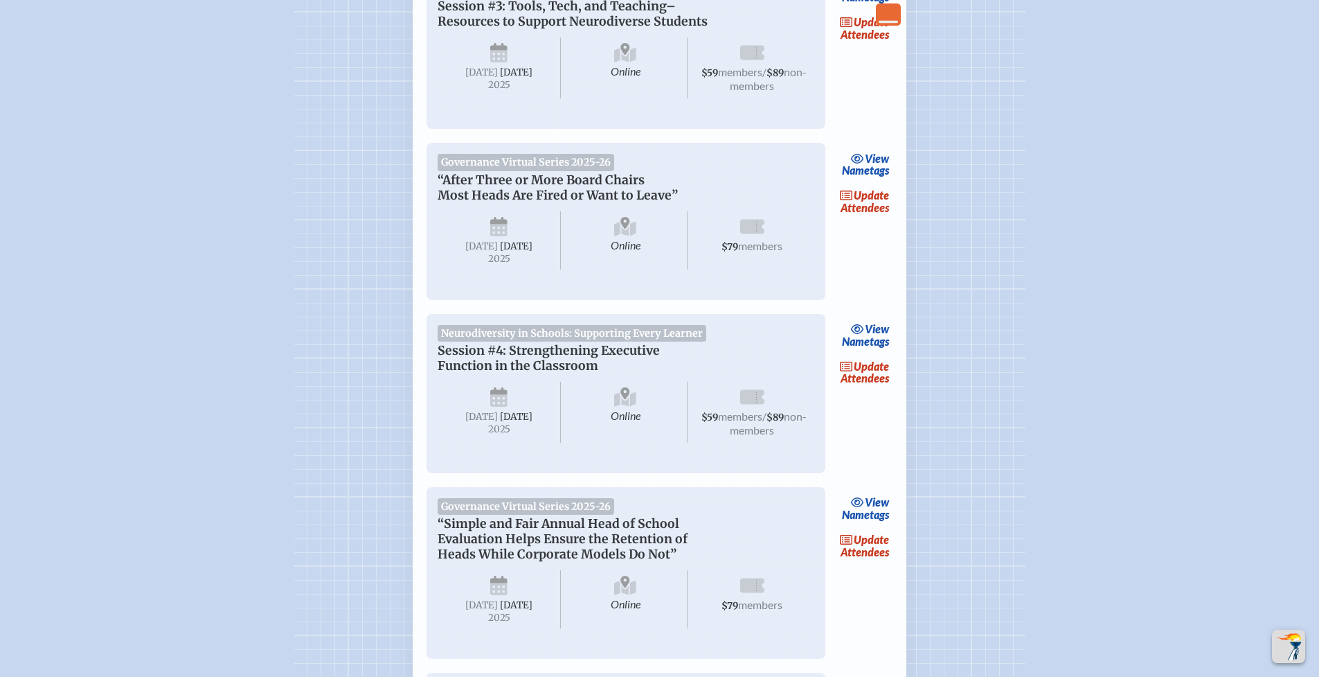  What do you see at coordinates (572, 333) in the screenshot?
I see `span: Neurodiversity in Schools: Supporting Every Learner` at bounding box center [572, 333].